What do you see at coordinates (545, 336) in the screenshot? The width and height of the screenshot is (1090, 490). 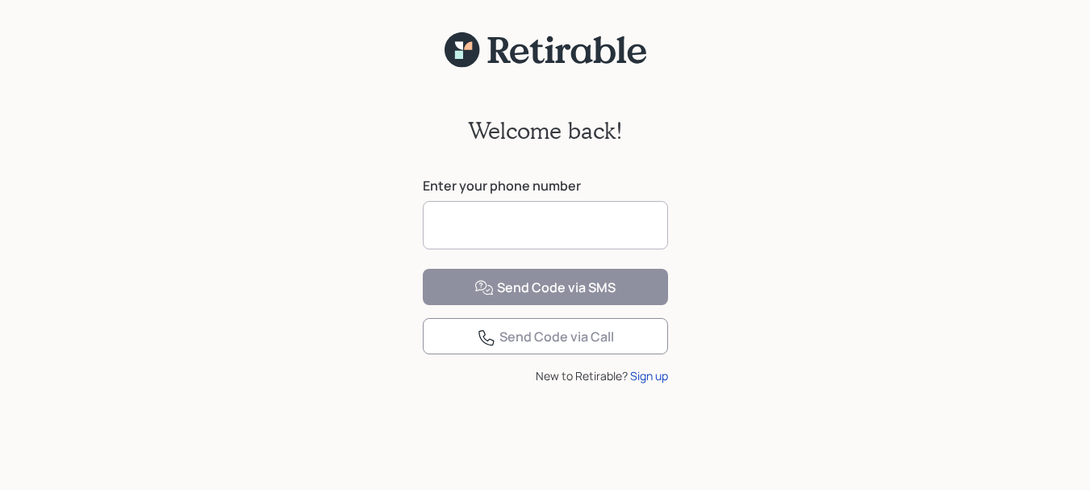 I see `button: Send Code via Call` at bounding box center [545, 336].